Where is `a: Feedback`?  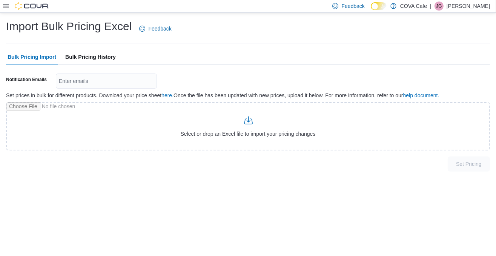
a: Feedback is located at coordinates (155, 29).